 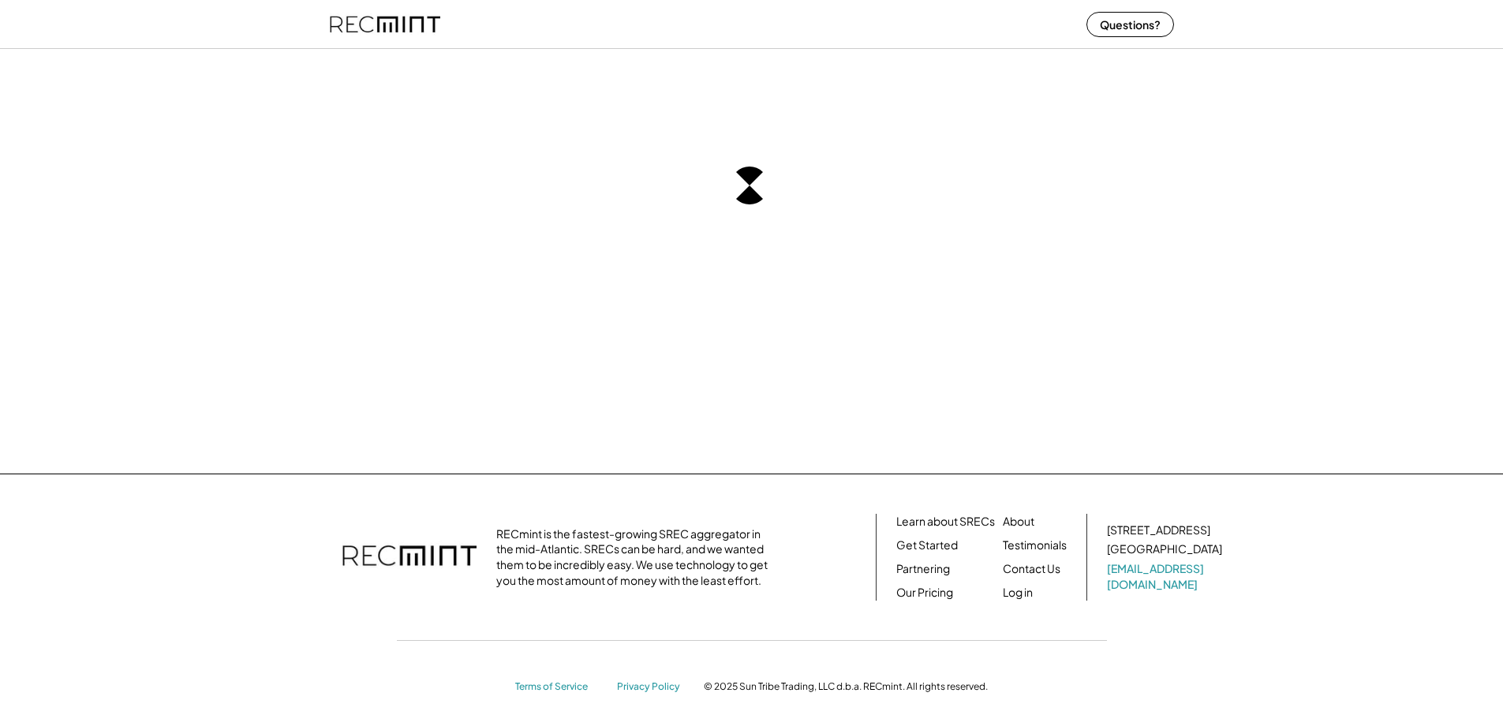 What do you see at coordinates (636, 557) in the screenshot?
I see `div: RECmint is the fastest-growing SREC aggregator in the mid-Atlantic. SRECs can be hard, and we wan...` at bounding box center [636, 557].